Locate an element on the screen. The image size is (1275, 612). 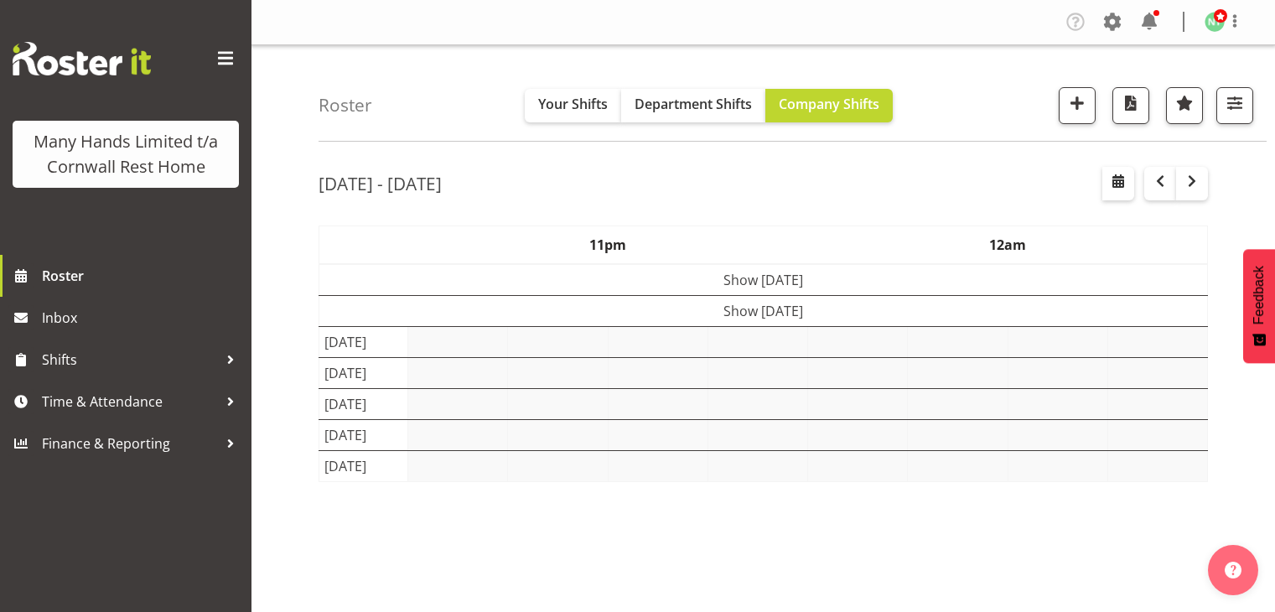
div: Many Hands Limited t/a Cornwall Rest Home is located at coordinates (126, 154).